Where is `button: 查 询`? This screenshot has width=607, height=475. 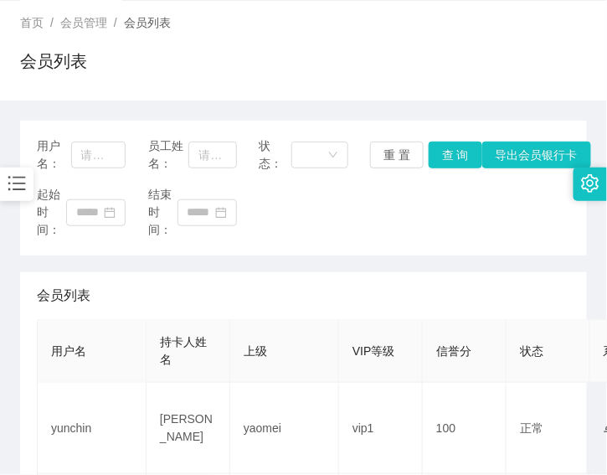 button: 查 询 is located at coordinates (455, 155).